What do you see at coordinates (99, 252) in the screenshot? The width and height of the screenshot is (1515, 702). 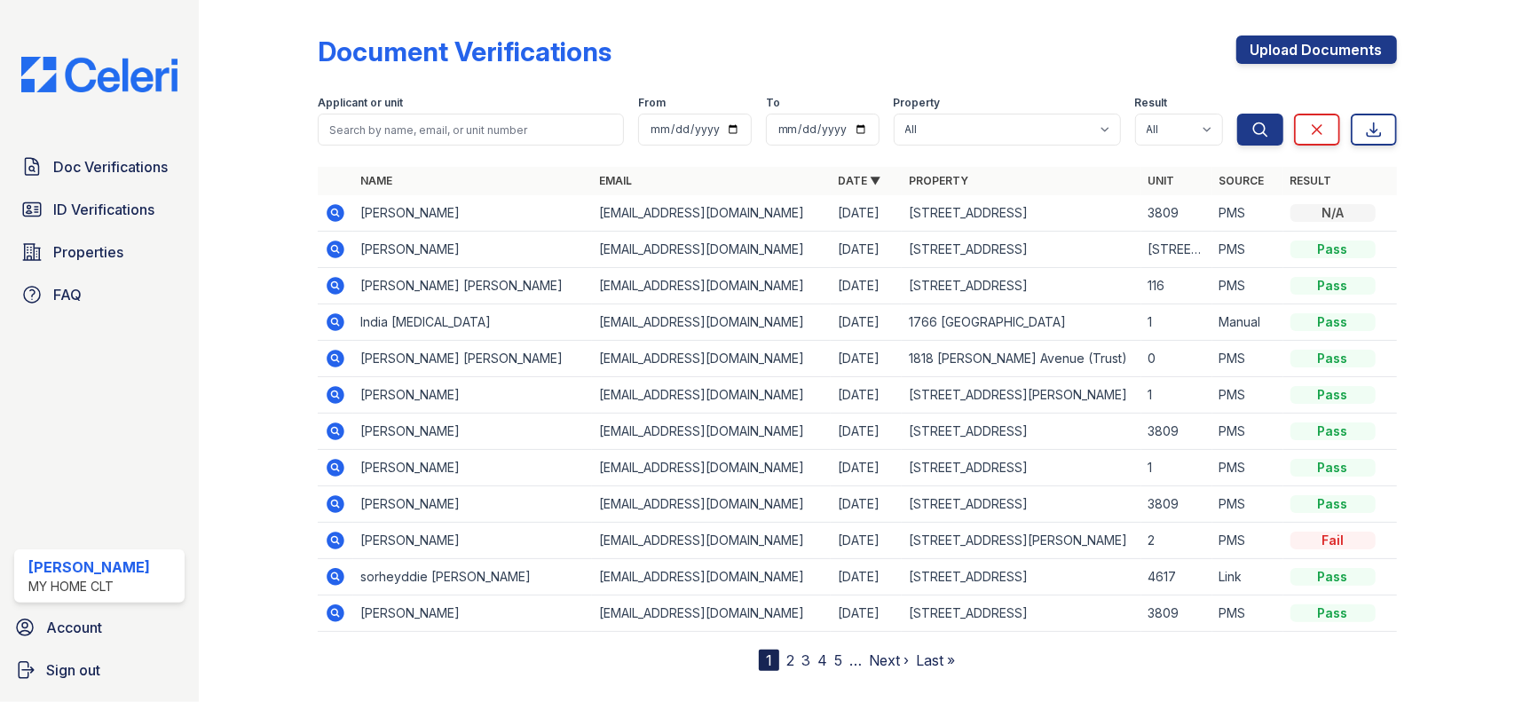 I see `a: Properties` at bounding box center [99, 252].